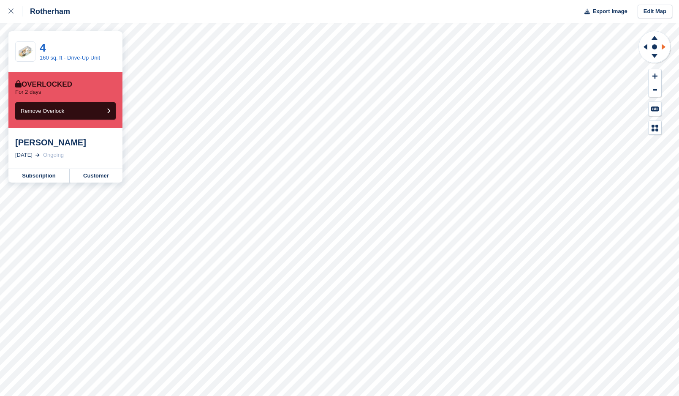 This screenshot has width=679, height=396. What do you see at coordinates (44, 85) in the screenshot?
I see `div: Overlocked` at bounding box center [44, 85].